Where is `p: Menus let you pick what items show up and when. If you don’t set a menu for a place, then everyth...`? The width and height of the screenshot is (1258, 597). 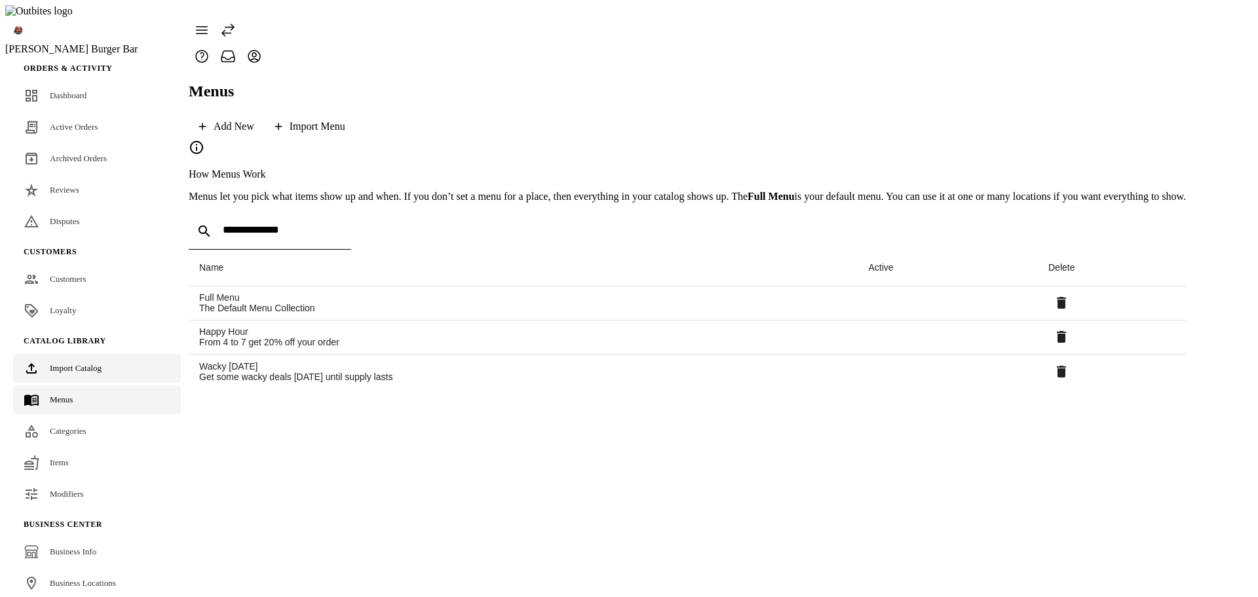
p: Menus let you pick what items show up and when. If you don’t set a menu for a place, then everyth... is located at coordinates (687, 197).